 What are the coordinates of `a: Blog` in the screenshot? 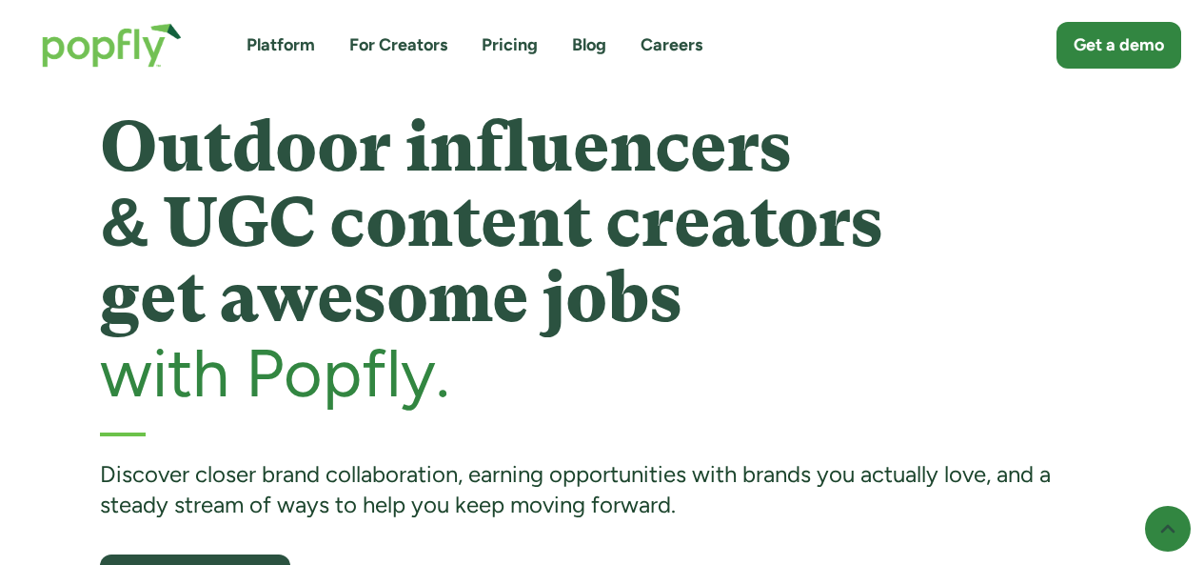 It's located at (589, 45).